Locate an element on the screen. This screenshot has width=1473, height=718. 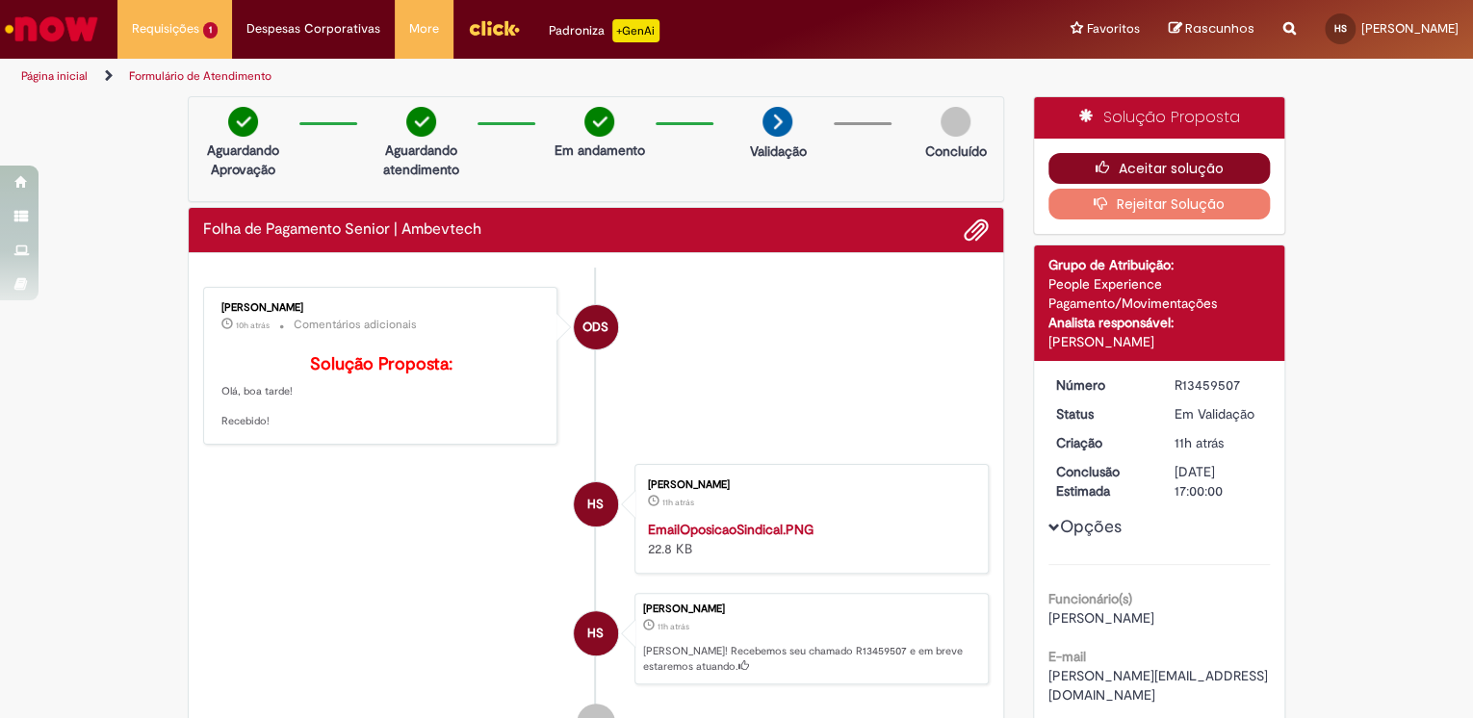
span: Rascunhos is located at coordinates (1220, 28).